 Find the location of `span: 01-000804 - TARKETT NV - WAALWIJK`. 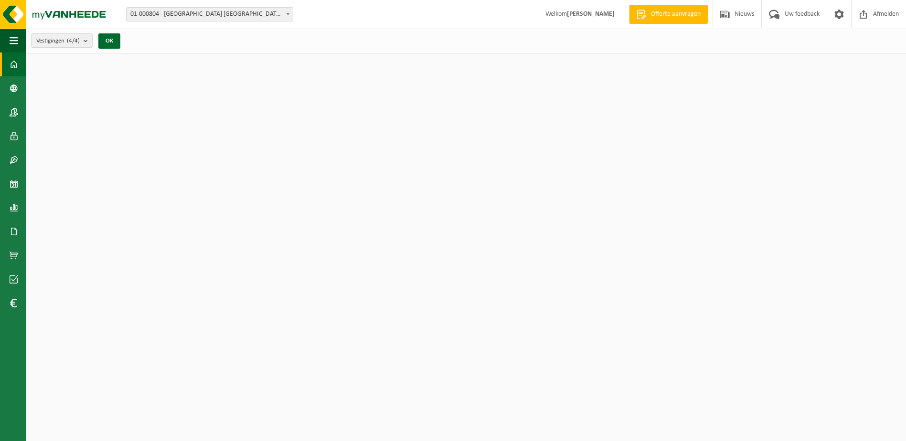

span: 01-000804 - TARKETT NV - WAALWIJK is located at coordinates (210, 14).